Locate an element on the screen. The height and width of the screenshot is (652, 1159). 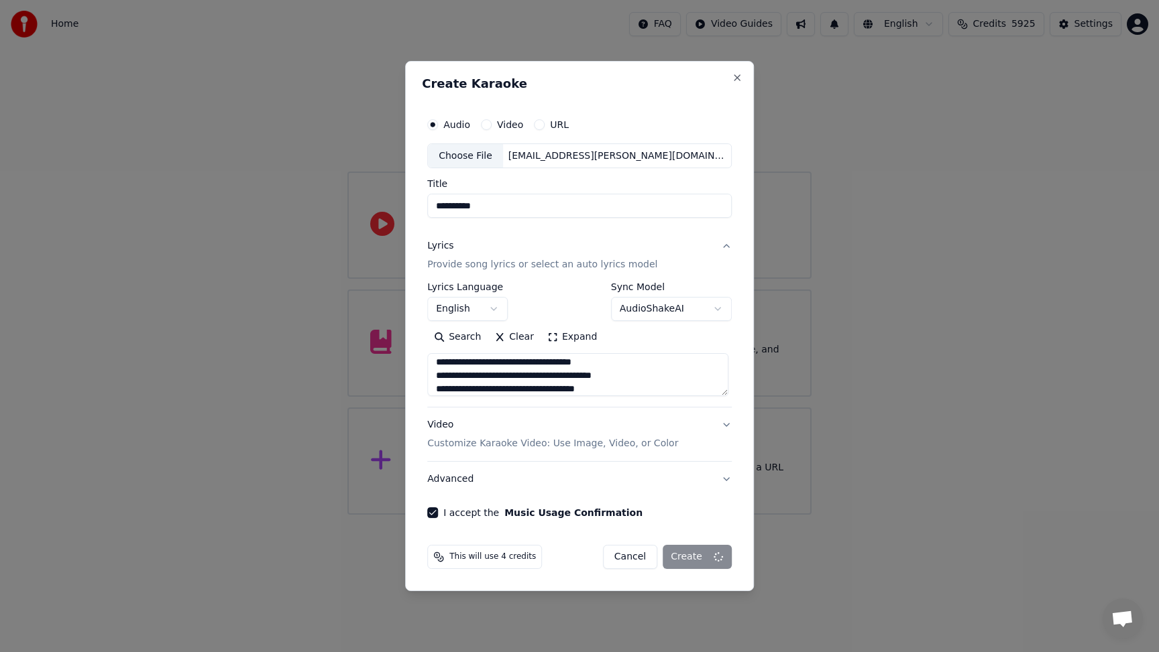
button: I accept the is located at coordinates (573, 513).